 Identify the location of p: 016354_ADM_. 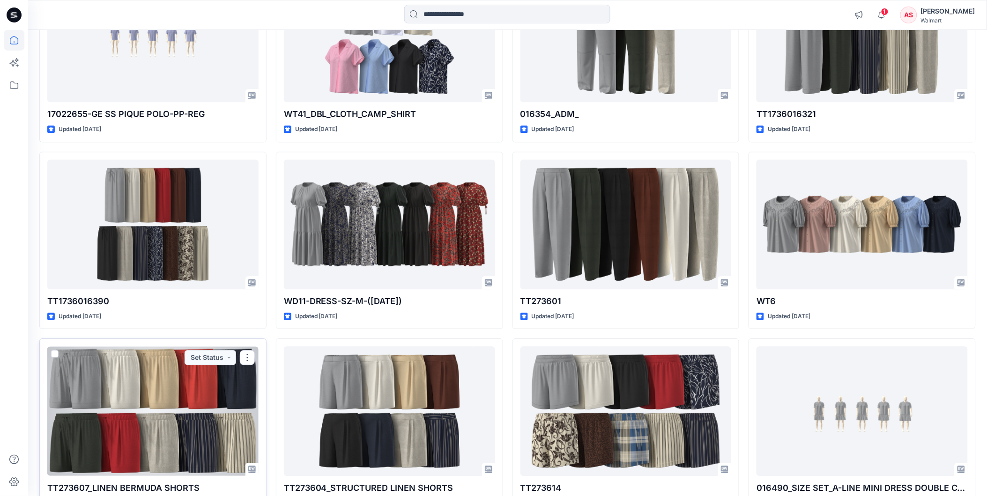
(626, 114).